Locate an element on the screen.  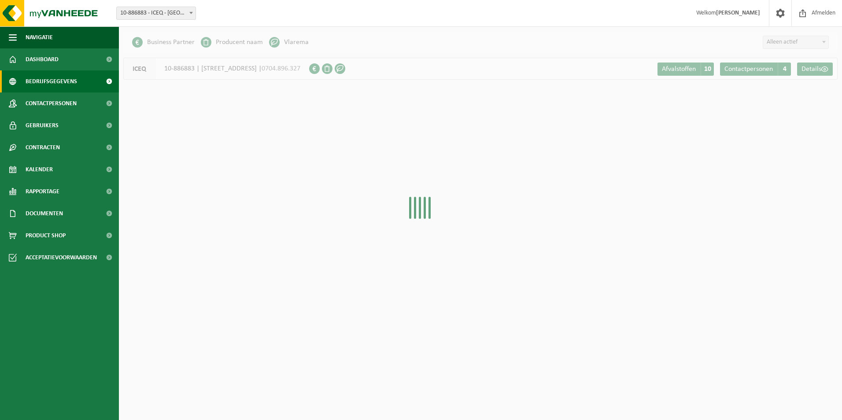
span: Documenten is located at coordinates (44, 214).